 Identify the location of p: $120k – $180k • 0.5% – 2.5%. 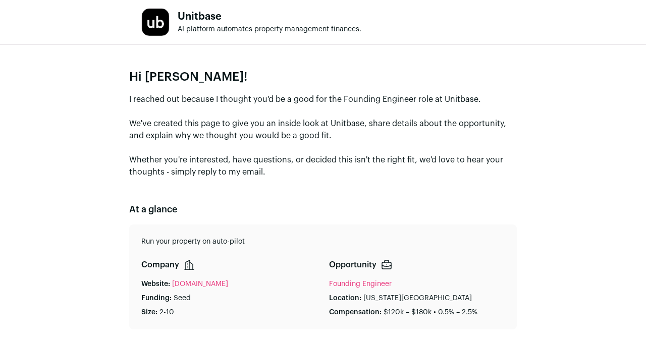
(431, 313).